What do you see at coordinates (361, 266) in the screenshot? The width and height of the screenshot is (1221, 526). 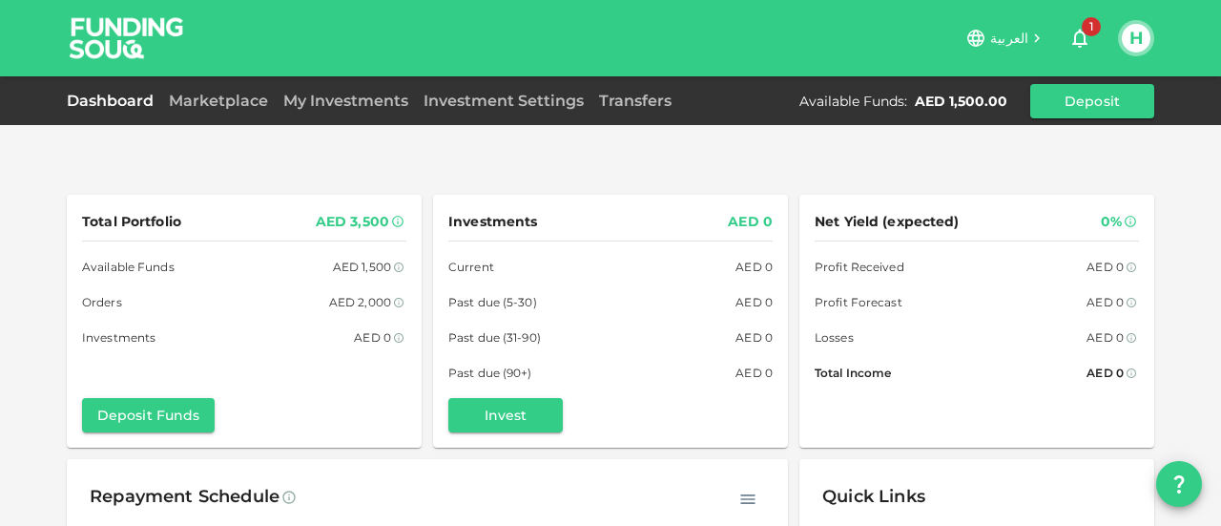 I see `div: AED 1,500` at bounding box center [361, 266].